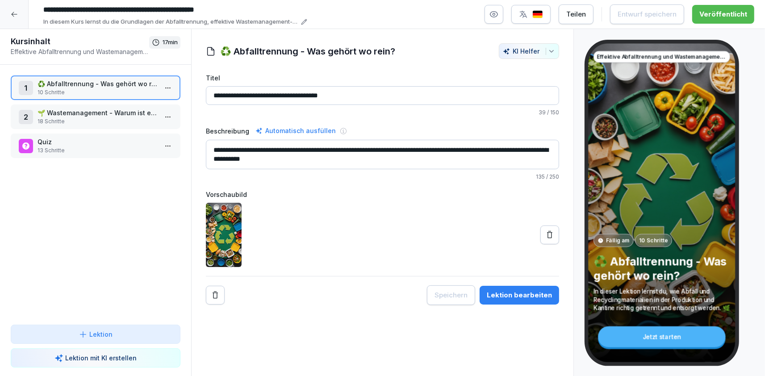 The height and width of the screenshot is (376, 765). I want to click on h1: ♻️ Abfalltrennung - Was gehört wo rein?, so click(308, 51).